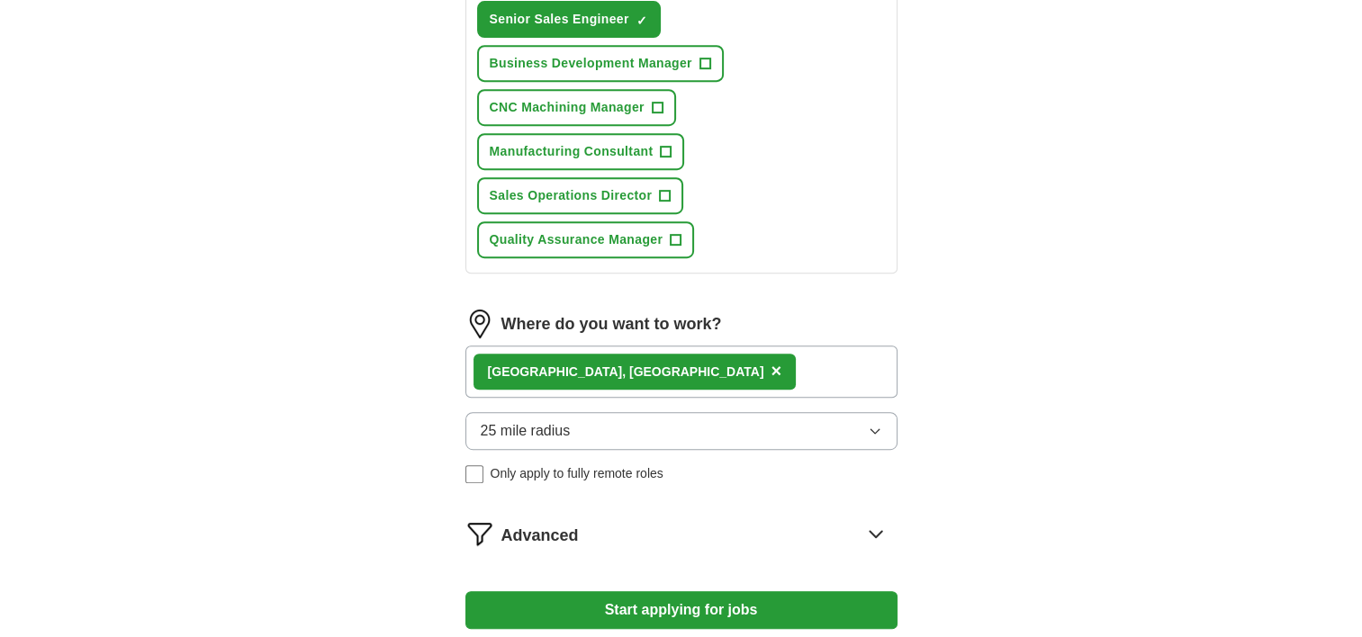 This screenshot has width=1362, height=637. Describe the element at coordinates (540, 536) in the screenshot. I see `span: Advanced` at that location.